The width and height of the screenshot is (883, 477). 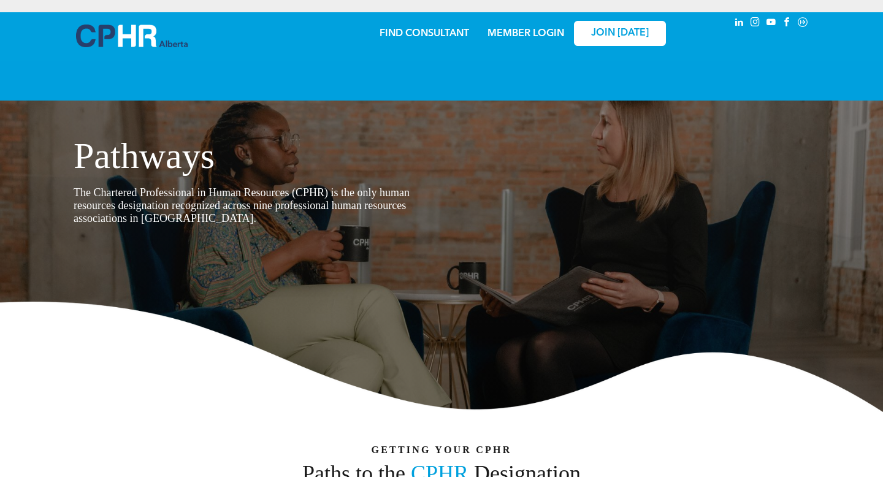 What do you see at coordinates (525, 34) in the screenshot?
I see `a: MEMBER LOGIN` at bounding box center [525, 34].